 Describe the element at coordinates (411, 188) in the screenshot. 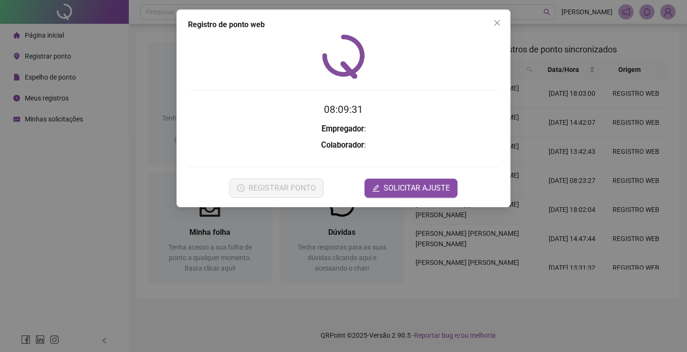

I see `button: editSOLICITAR AJUSTE` at that location.